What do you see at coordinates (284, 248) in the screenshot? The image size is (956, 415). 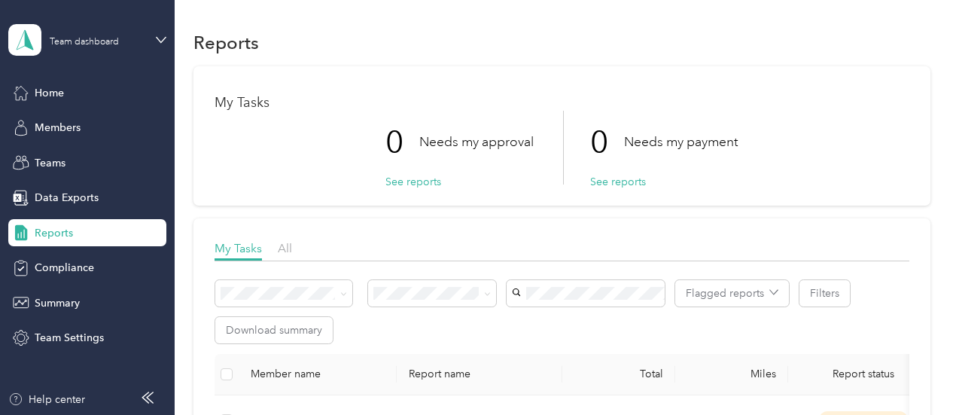 I see `span: All` at bounding box center [284, 248].